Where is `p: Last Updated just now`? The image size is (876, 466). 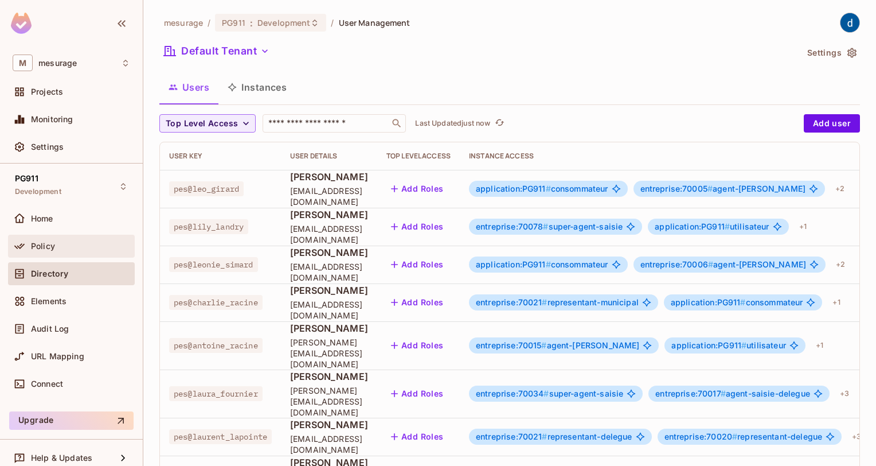 p: Last Updated just now is located at coordinates (452, 123).